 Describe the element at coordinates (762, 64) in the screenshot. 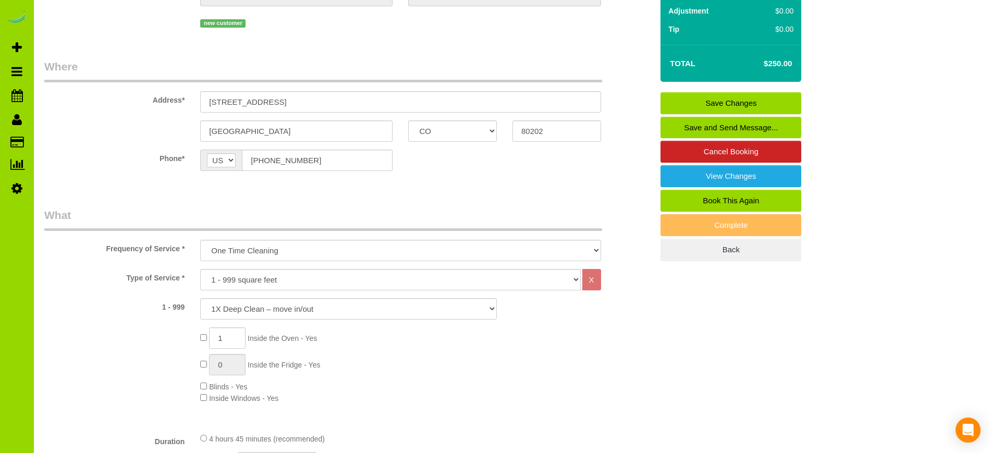

I see `h4: $250.00` at that location.